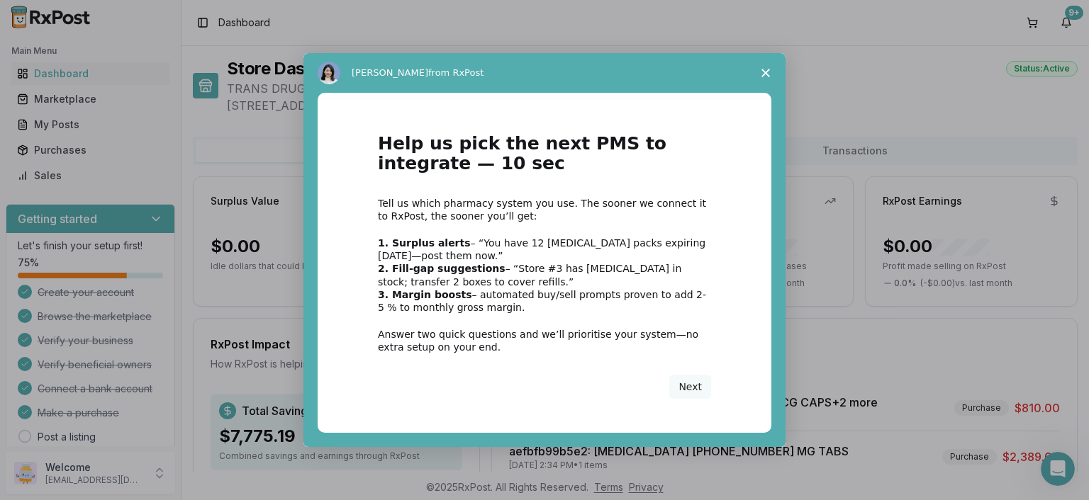 The image size is (1089, 500). Describe the element at coordinates (544, 341) in the screenshot. I see `div: Answer two quick questions and we’ll prioritise your system—no extra setup on your end.` at that location.